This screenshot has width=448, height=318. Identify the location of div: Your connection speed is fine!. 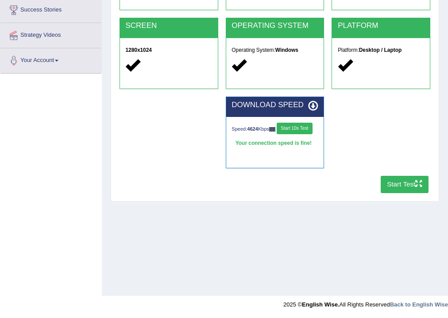
(275, 143).